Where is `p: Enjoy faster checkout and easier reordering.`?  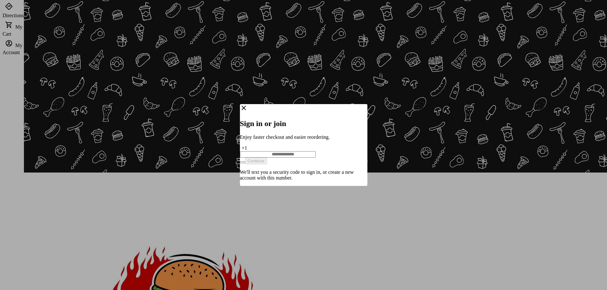
p: Enjoy faster checkout and easier reordering. is located at coordinates (304, 137).